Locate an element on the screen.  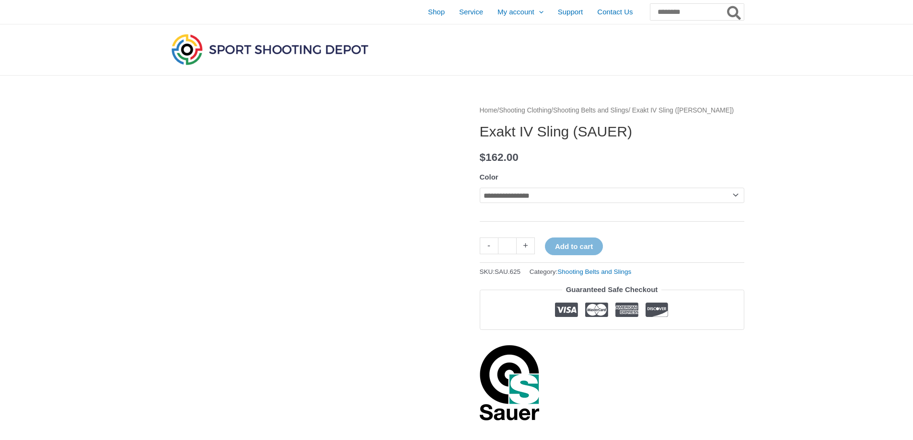
a: Sauer Shooting Sportswear is located at coordinates (510, 383).